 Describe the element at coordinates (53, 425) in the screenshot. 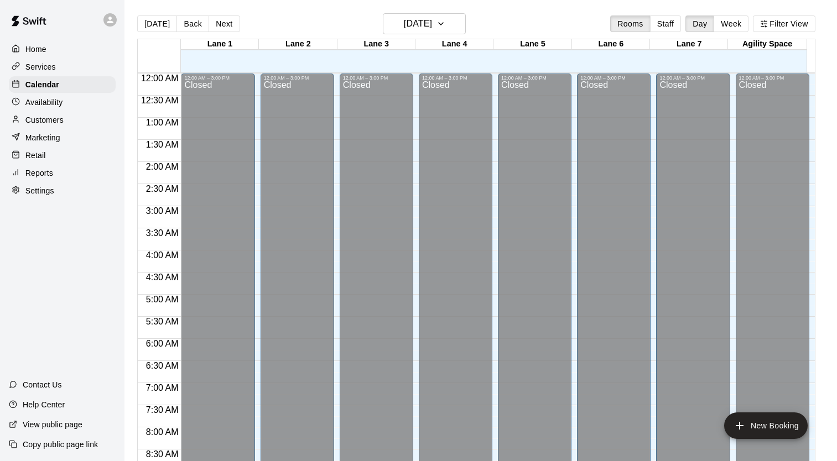

I see `p: View public page` at that location.